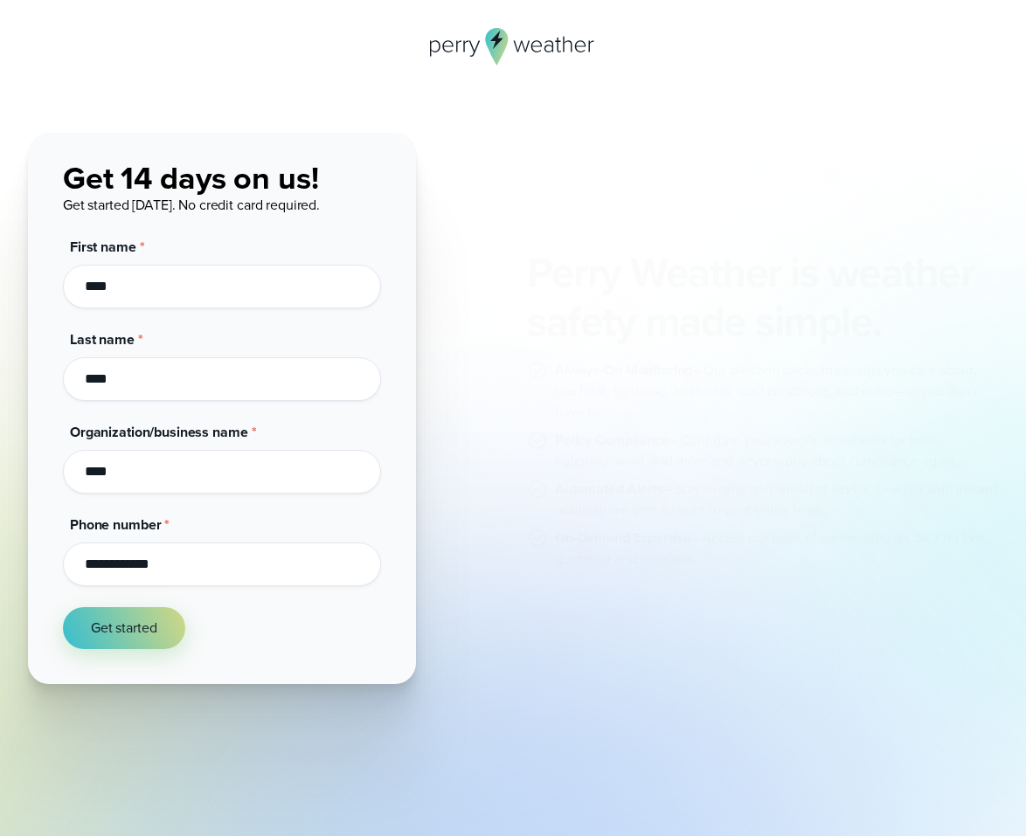  What do you see at coordinates (115, 524) in the screenshot?
I see `span: Phone number` at bounding box center [115, 524].